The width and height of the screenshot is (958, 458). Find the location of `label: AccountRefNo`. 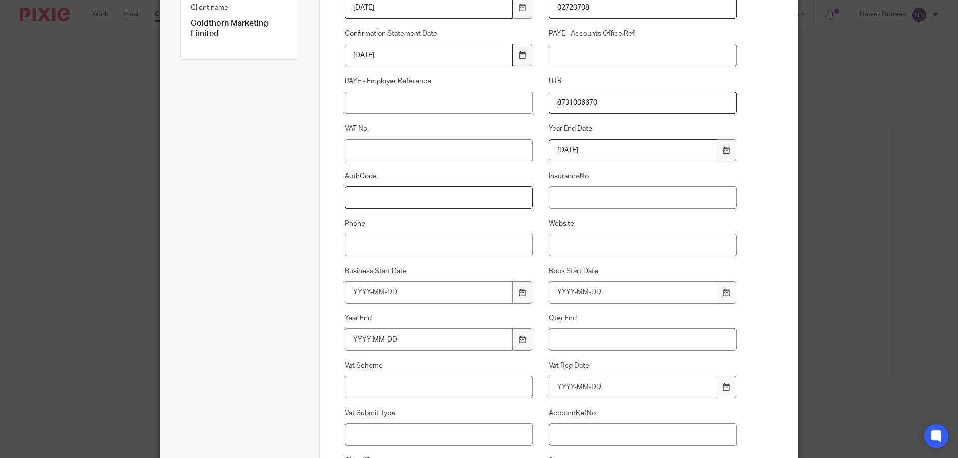

label: AccountRefNo is located at coordinates (643, 414).